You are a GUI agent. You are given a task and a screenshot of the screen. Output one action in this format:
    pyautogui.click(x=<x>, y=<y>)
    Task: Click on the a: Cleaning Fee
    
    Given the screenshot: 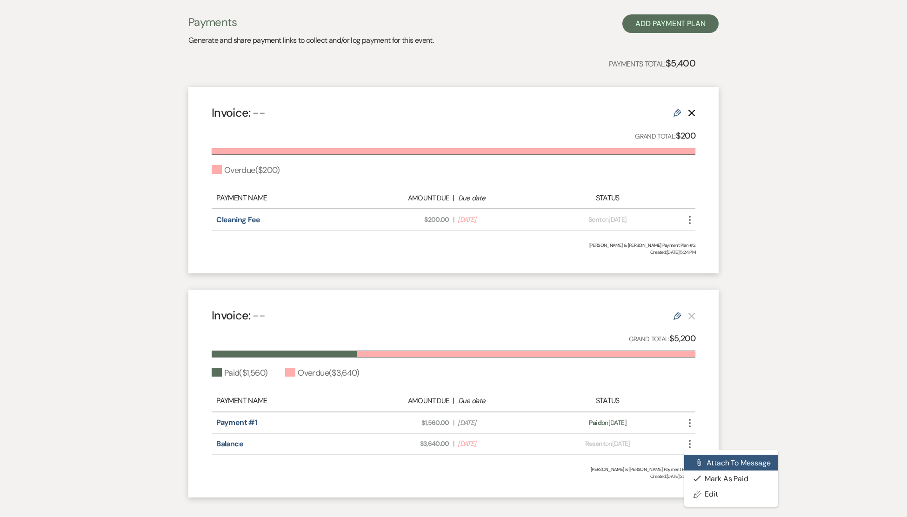 What is the action you would take?
    pyautogui.click(x=238, y=220)
    